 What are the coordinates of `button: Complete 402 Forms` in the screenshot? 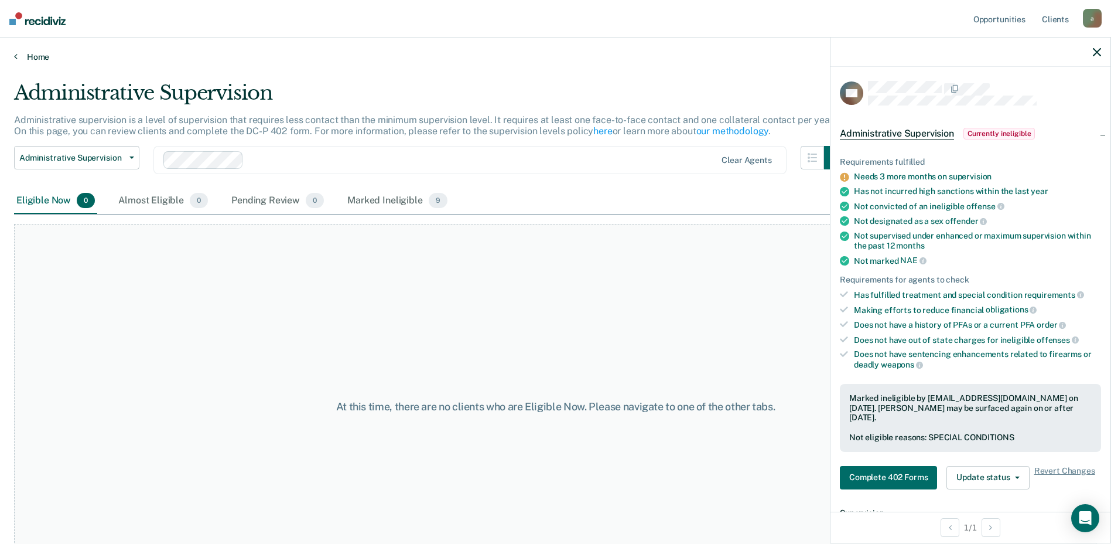 It's located at (889, 477).